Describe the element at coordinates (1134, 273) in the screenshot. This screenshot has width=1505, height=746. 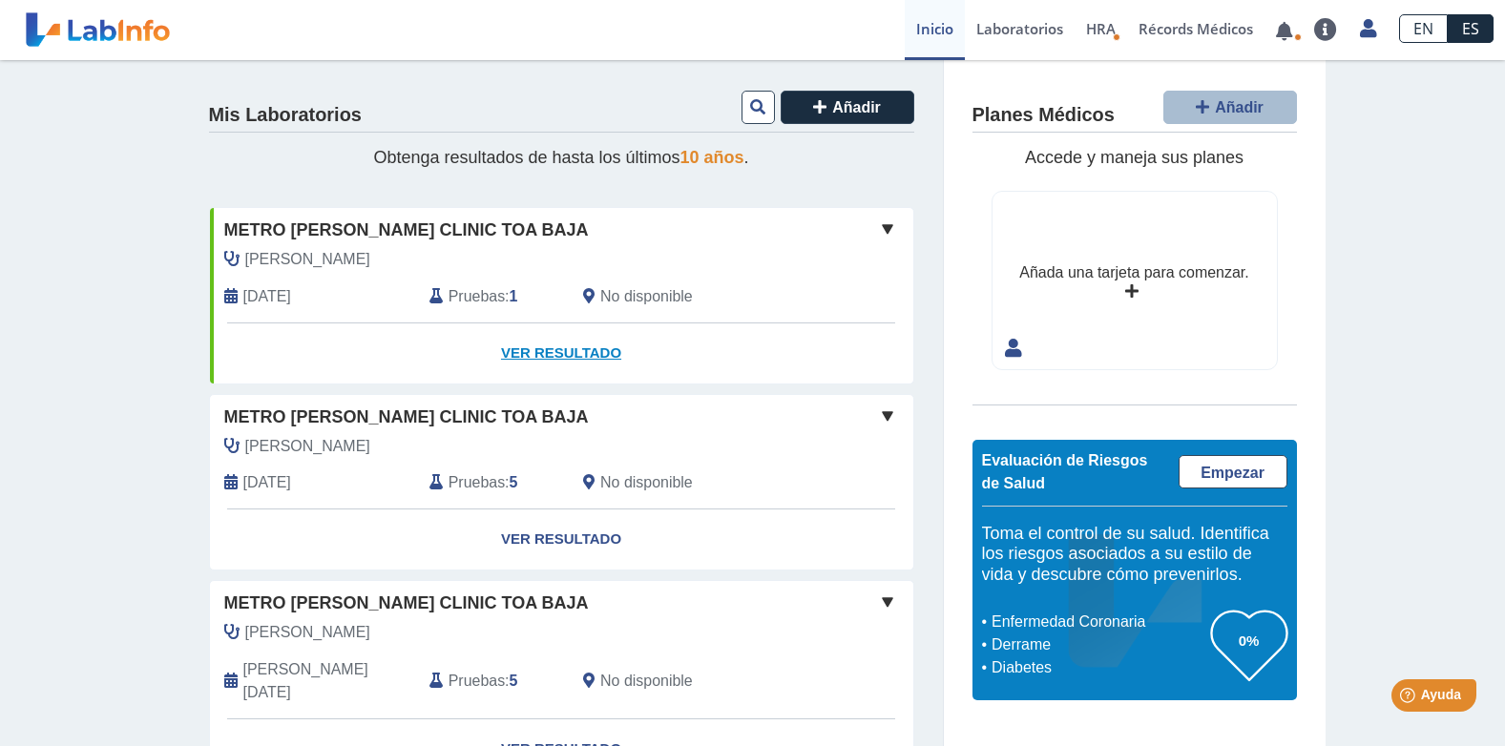
I see `div: Añada una tarjeta para comenzar.` at that location.